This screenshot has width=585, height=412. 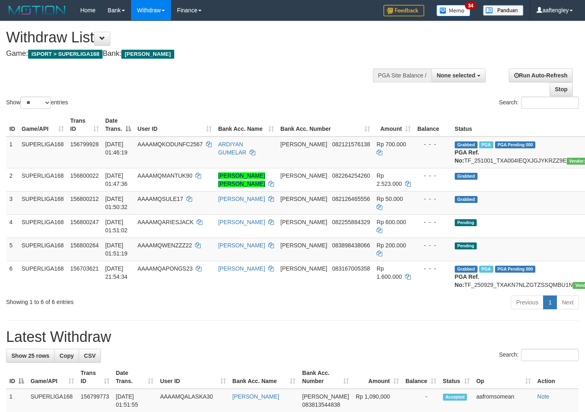 I want to click on span: Rp 600.000, so click(x=392, y=222).